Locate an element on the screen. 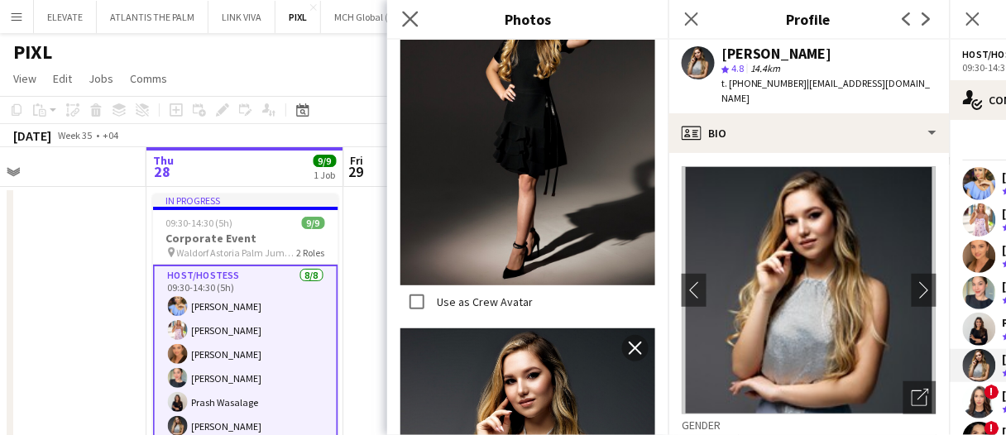 The height and width of the screenshot is (435, 1006). span: Thu is located at coordinates (163, 161).